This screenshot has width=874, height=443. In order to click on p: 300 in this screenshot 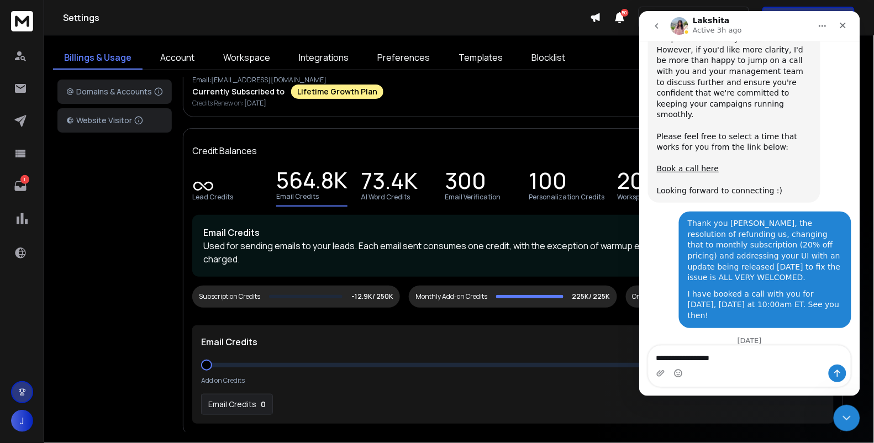, I will do `click(465, 183)`.